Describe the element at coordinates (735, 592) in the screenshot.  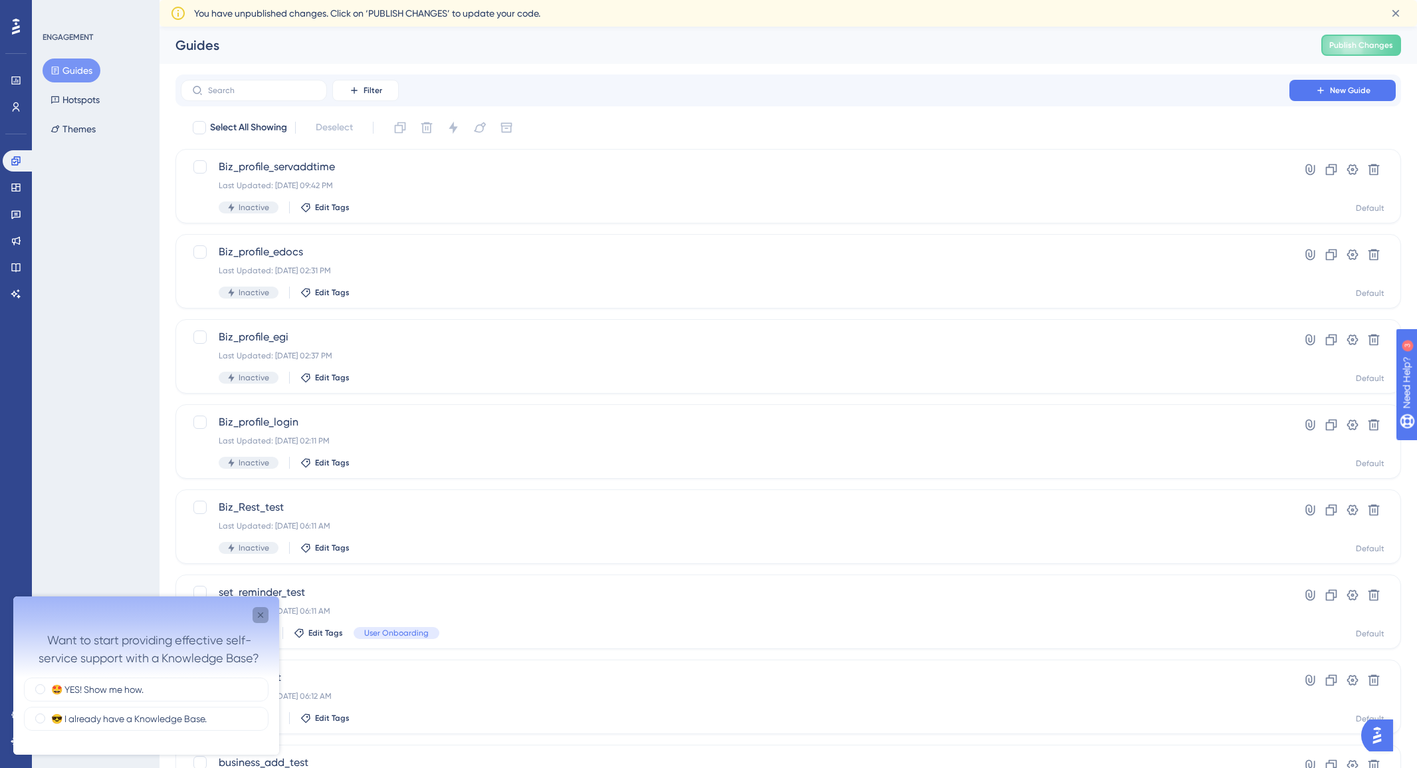
I see `span: set_reminder_test` at that location.